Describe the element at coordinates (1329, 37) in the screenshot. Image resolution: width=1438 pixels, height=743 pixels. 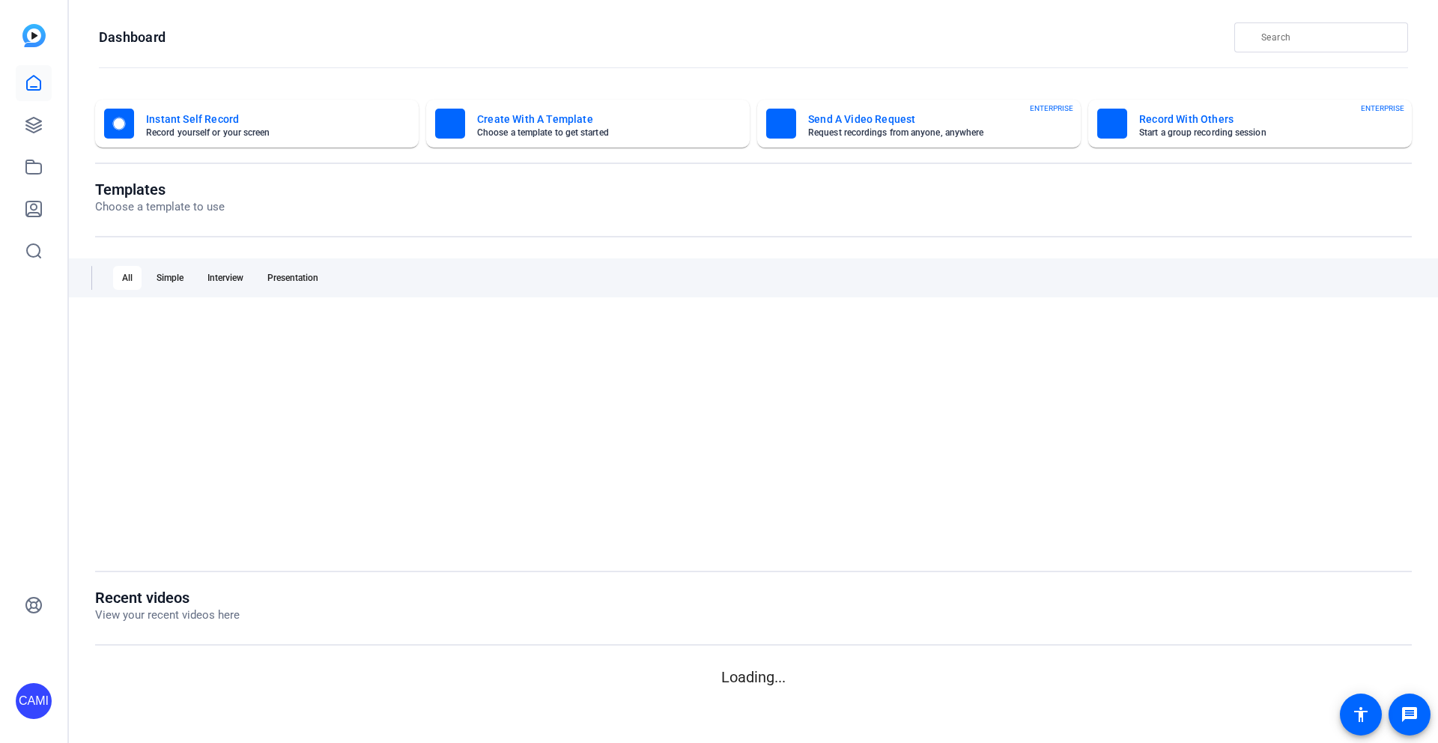
I see `input: Search` at that location.